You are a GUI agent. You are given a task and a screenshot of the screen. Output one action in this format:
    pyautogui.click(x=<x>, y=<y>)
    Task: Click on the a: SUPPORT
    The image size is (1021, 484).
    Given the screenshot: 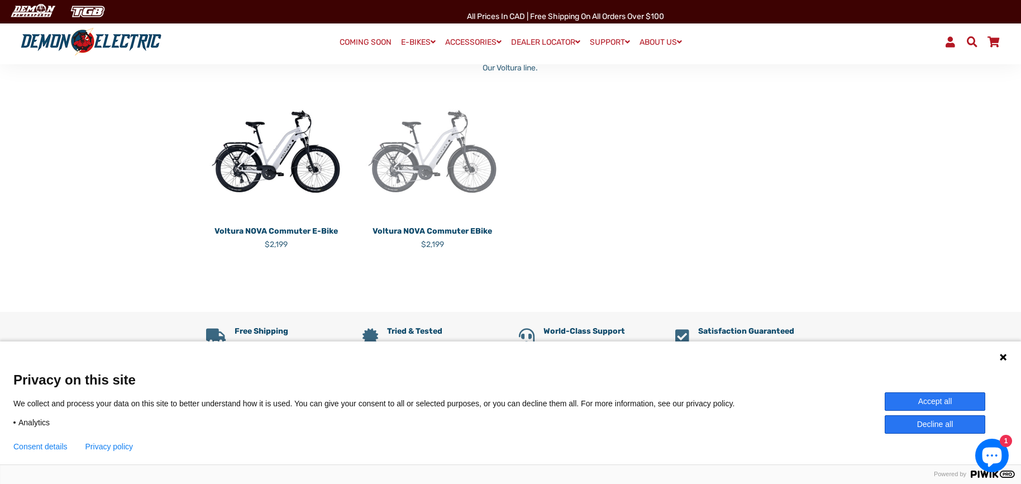 What is the action you would take?
    pyautogui.click(x=610, y=42)
    